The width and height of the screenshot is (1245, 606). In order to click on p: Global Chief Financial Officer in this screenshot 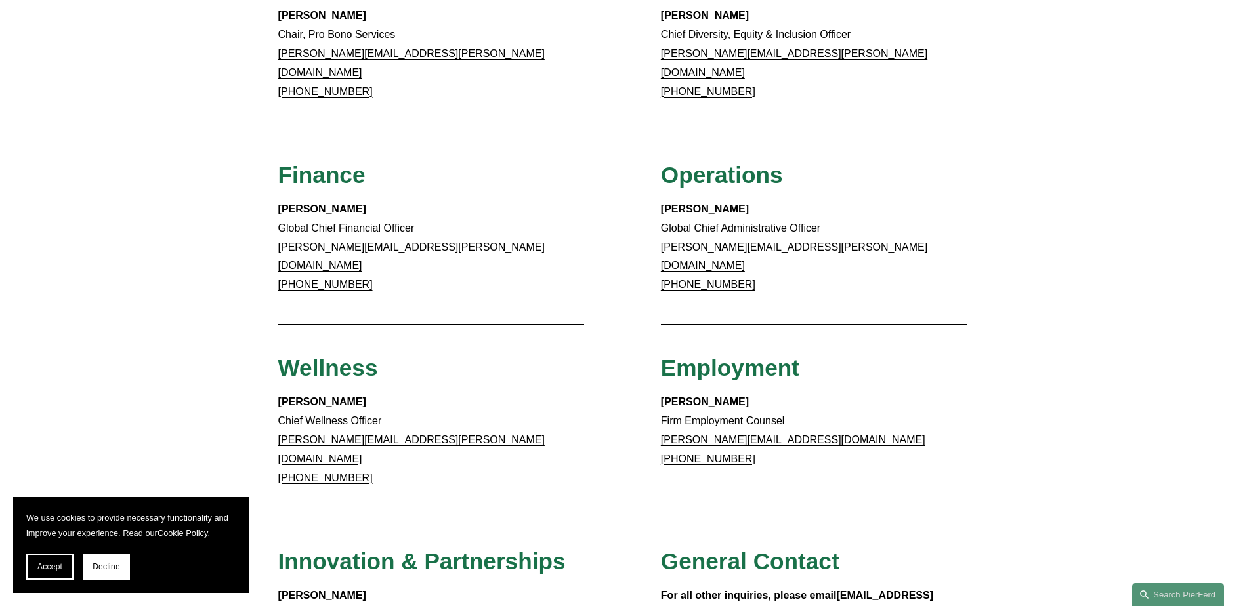, I will do `click(431, 247)`.